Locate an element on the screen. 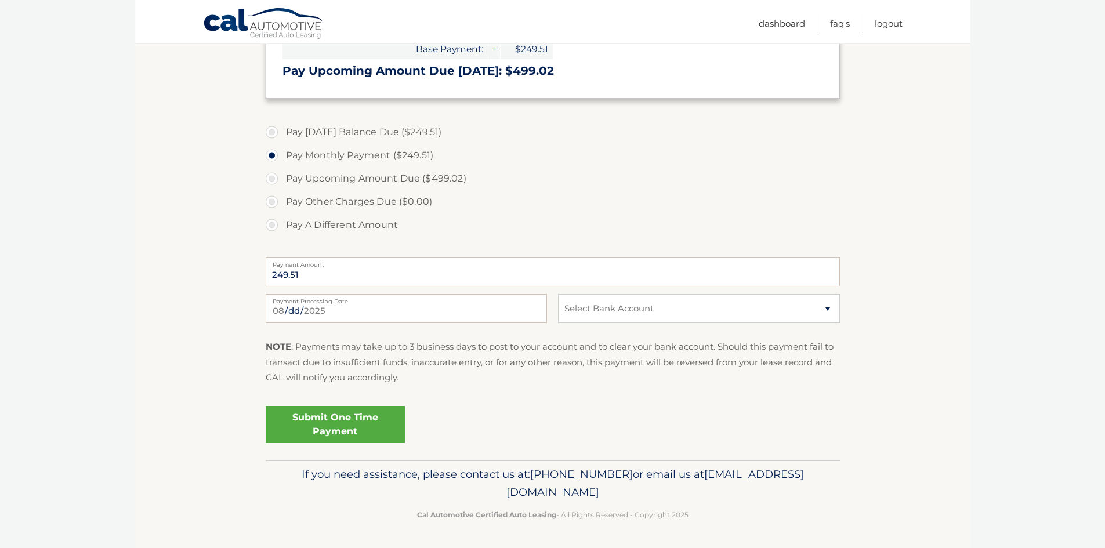 The height and width of the screenshot is (548, 1105). p: - All Rights Reserved - Copyright 2025 is located at coordinates (553, 515).